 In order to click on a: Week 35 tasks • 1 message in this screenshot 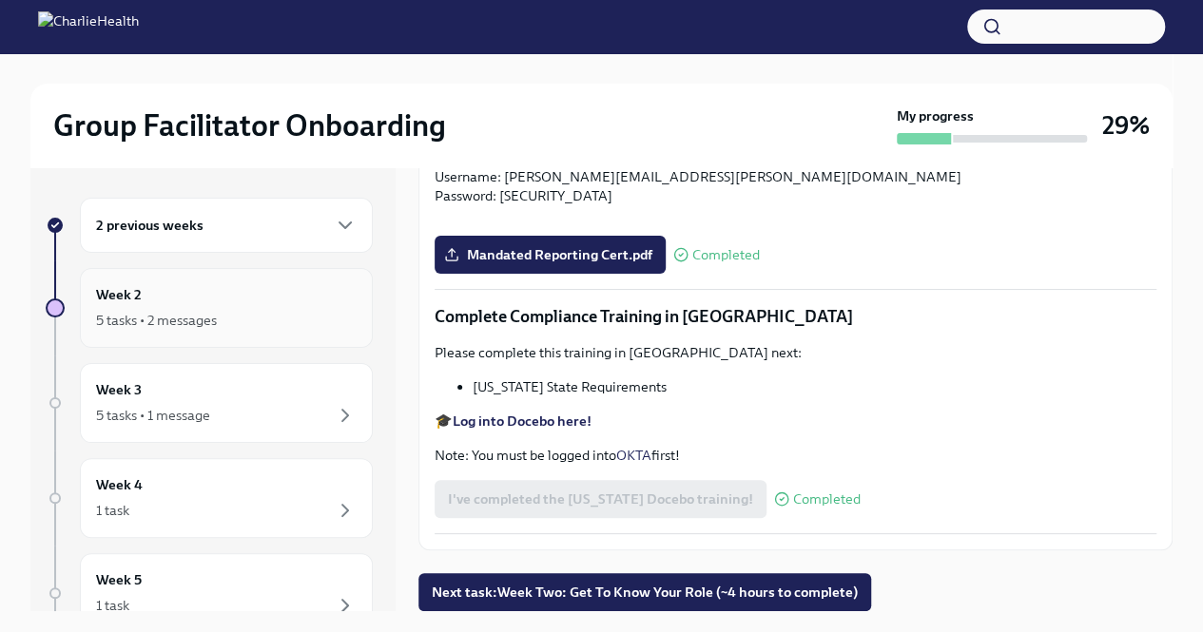, I will do `click(209, 403)`.